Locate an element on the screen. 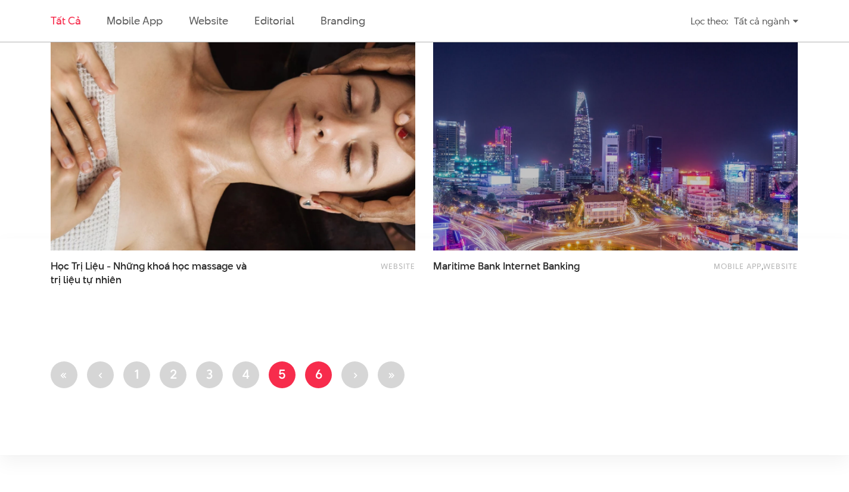  span: Banking is located at coordinates (561, 266).